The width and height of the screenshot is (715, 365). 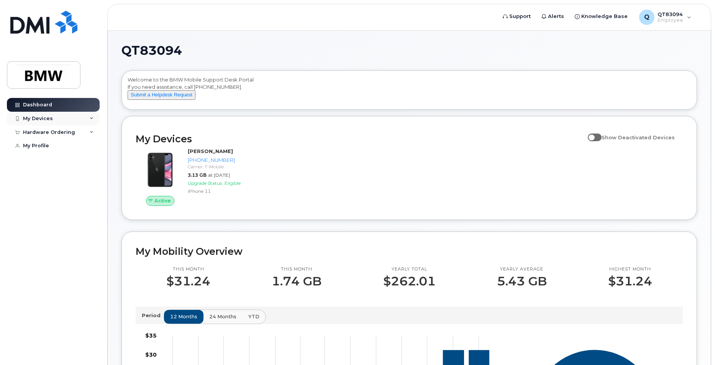 What do you see at coordinates (225, 191) in the screenshot?
I see `div: iPhone 11` at bounding box center [225, 191].